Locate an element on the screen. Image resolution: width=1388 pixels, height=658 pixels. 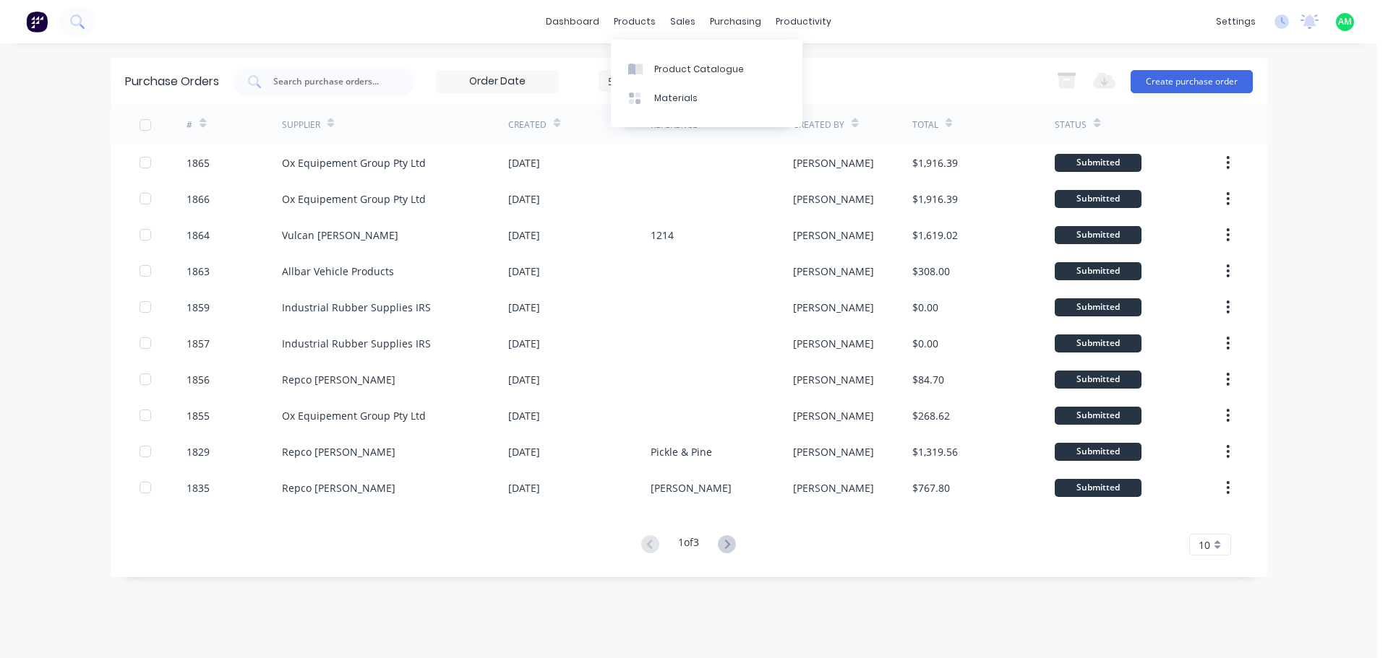
div: products is located at coordinates (635, 22).